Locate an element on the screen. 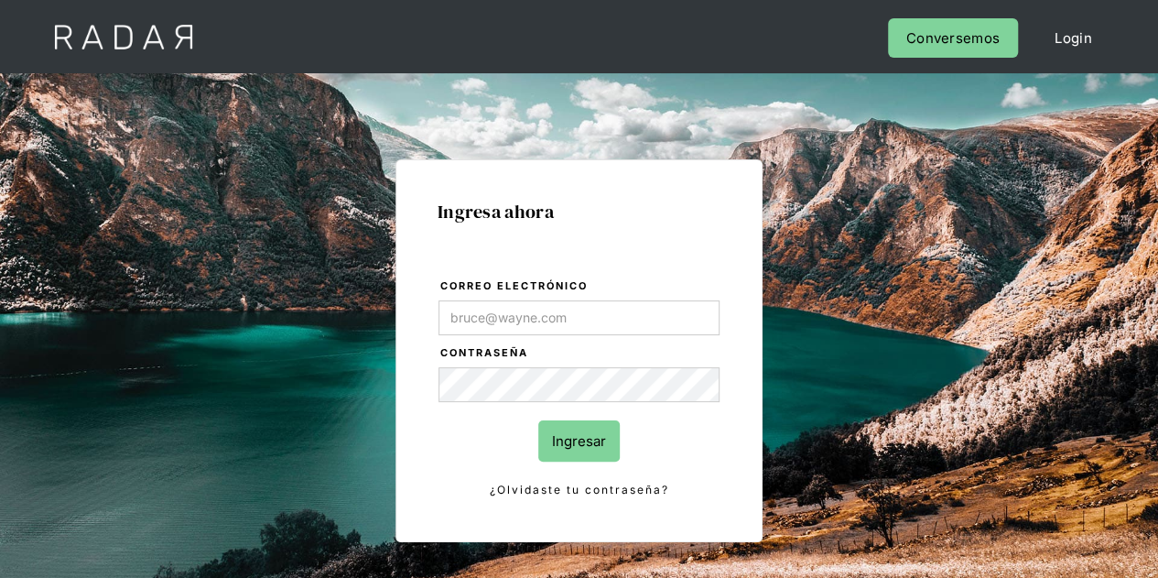 The height and width of the screenshot is (578, 1158). label: Correo electrónico is located at coordinates (580, 287).